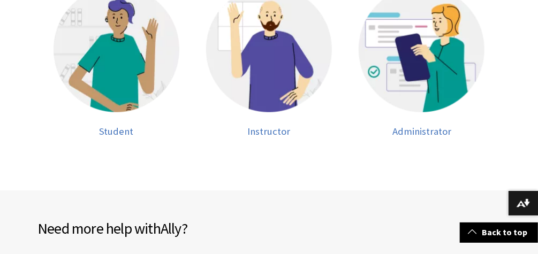 The image size is (538, 254). What do you see at coordinates (171, 229) in the screenshot?
I see `span: Ally` at bounding box center [171, 229].